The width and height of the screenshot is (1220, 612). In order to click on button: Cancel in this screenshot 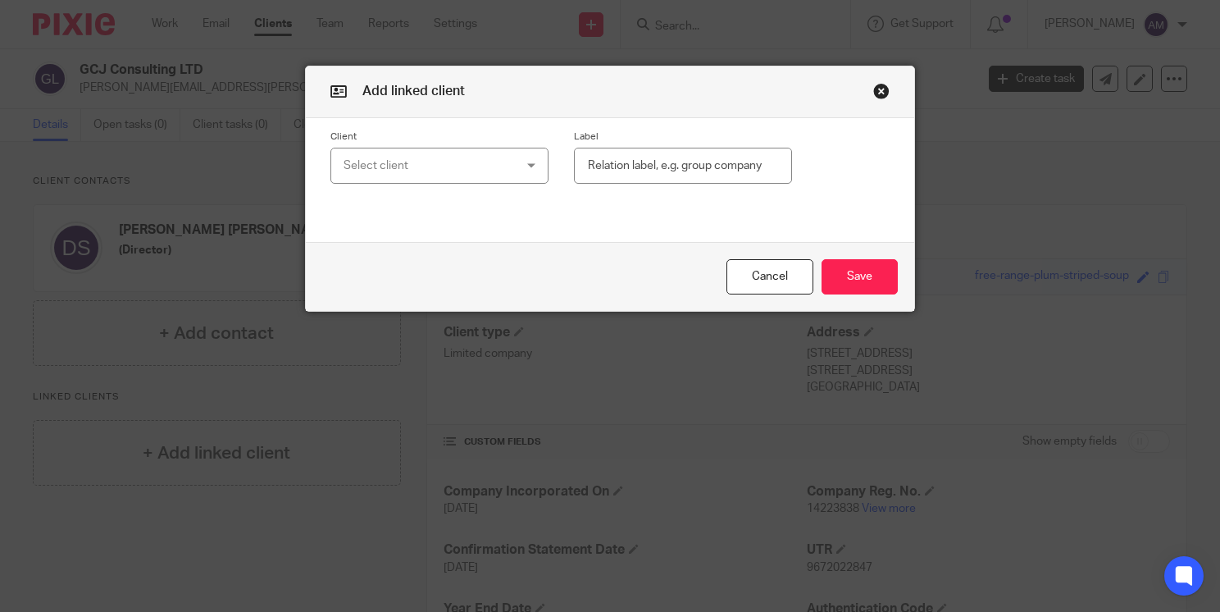, I will do `click(770, 276)`.